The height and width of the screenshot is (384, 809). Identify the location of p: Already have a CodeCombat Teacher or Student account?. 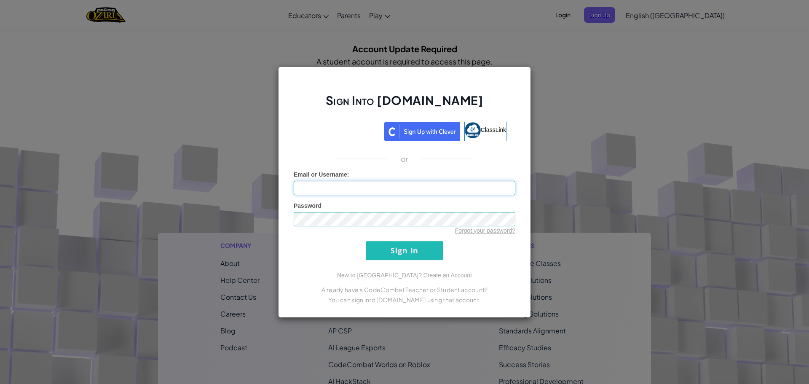
(405, 290).